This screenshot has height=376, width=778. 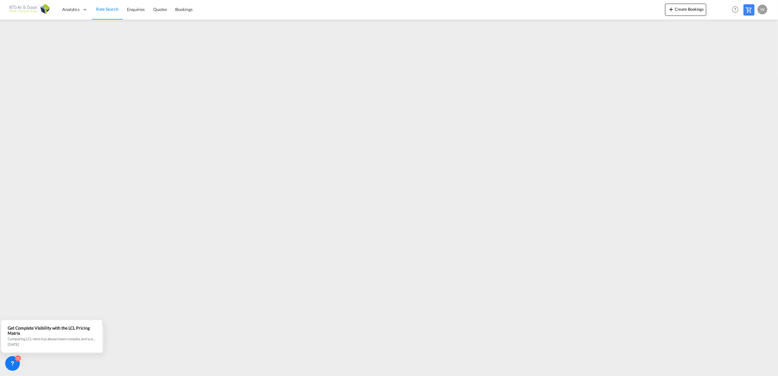 I want to click on span: Bookings, so click(x=184, y=9).